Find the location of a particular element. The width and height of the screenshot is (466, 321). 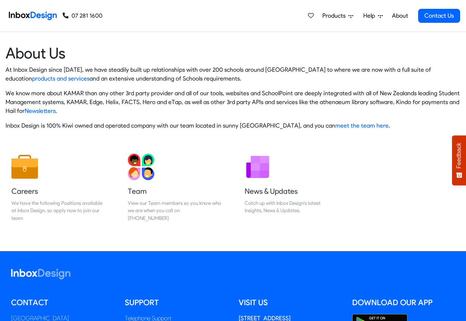

a: News & Updates Catch up with Inbox Design's latest Insights, News & Updates. is located at coordinates (291, 188).